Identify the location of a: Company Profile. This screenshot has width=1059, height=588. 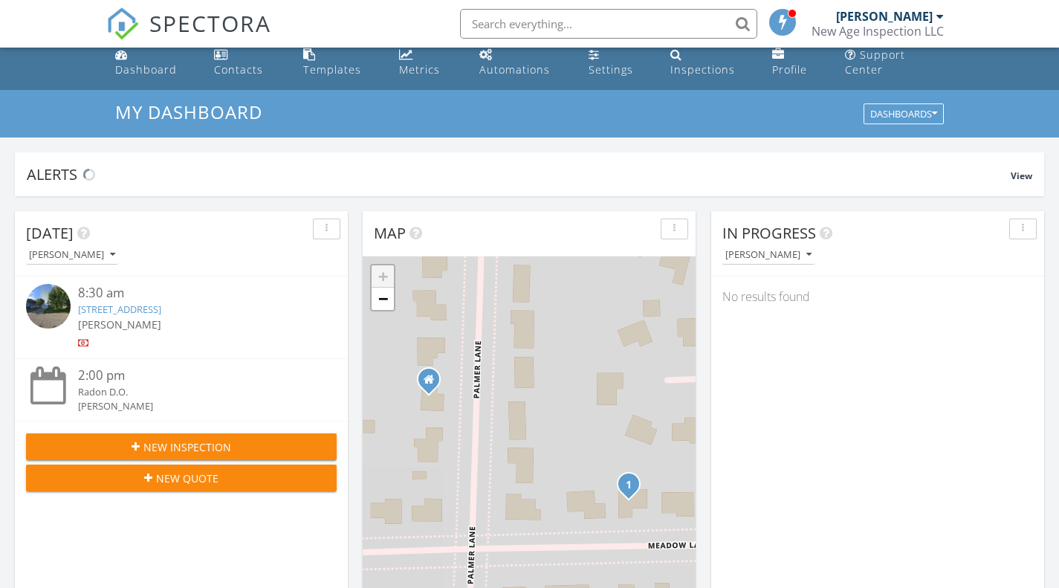
(797, 62).